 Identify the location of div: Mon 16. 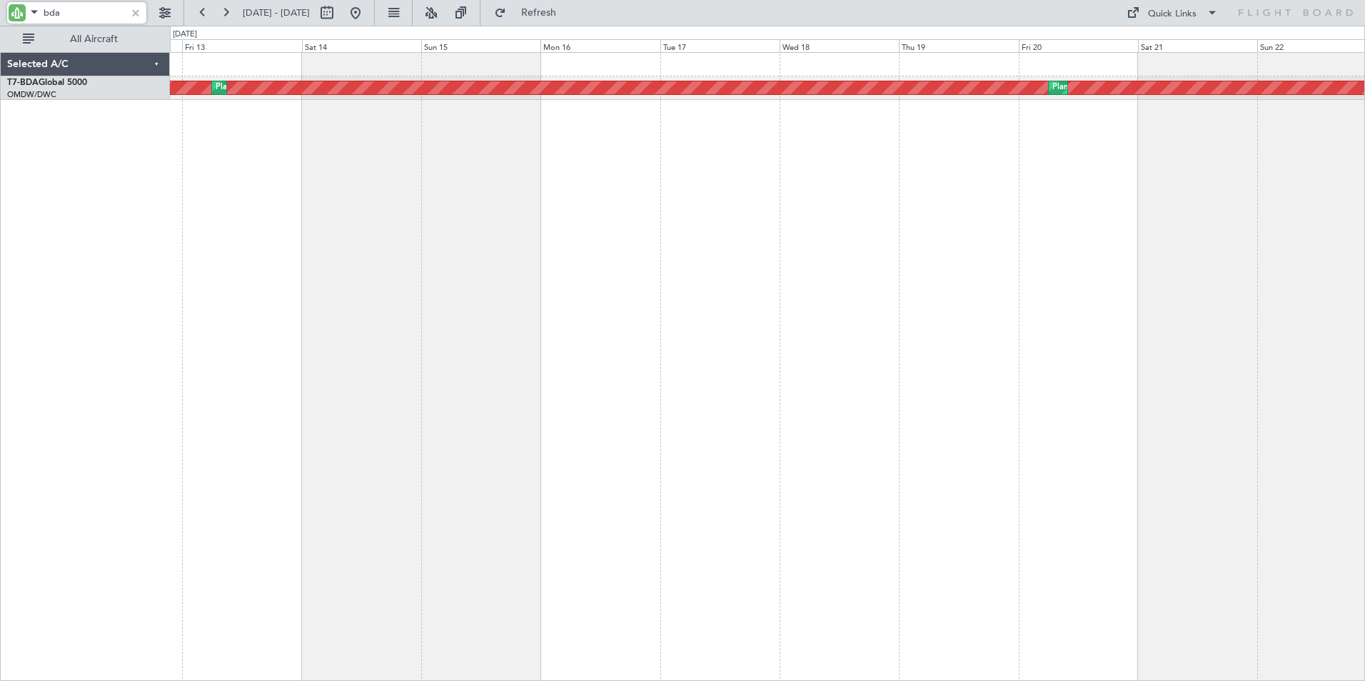
(600, 46).